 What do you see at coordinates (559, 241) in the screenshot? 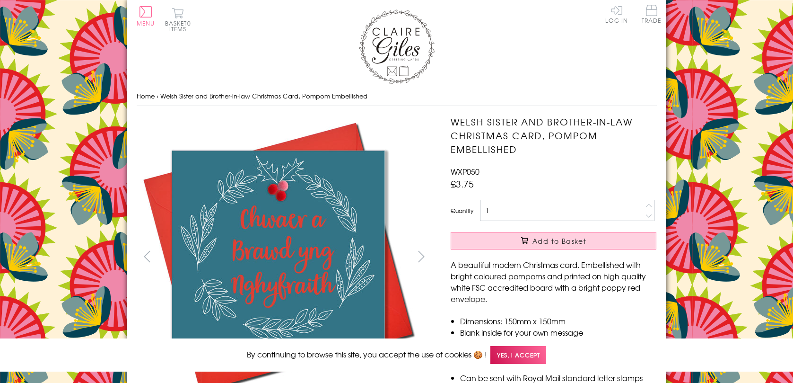
I see `span: Add to Basket` at bounding box center [559, 241].